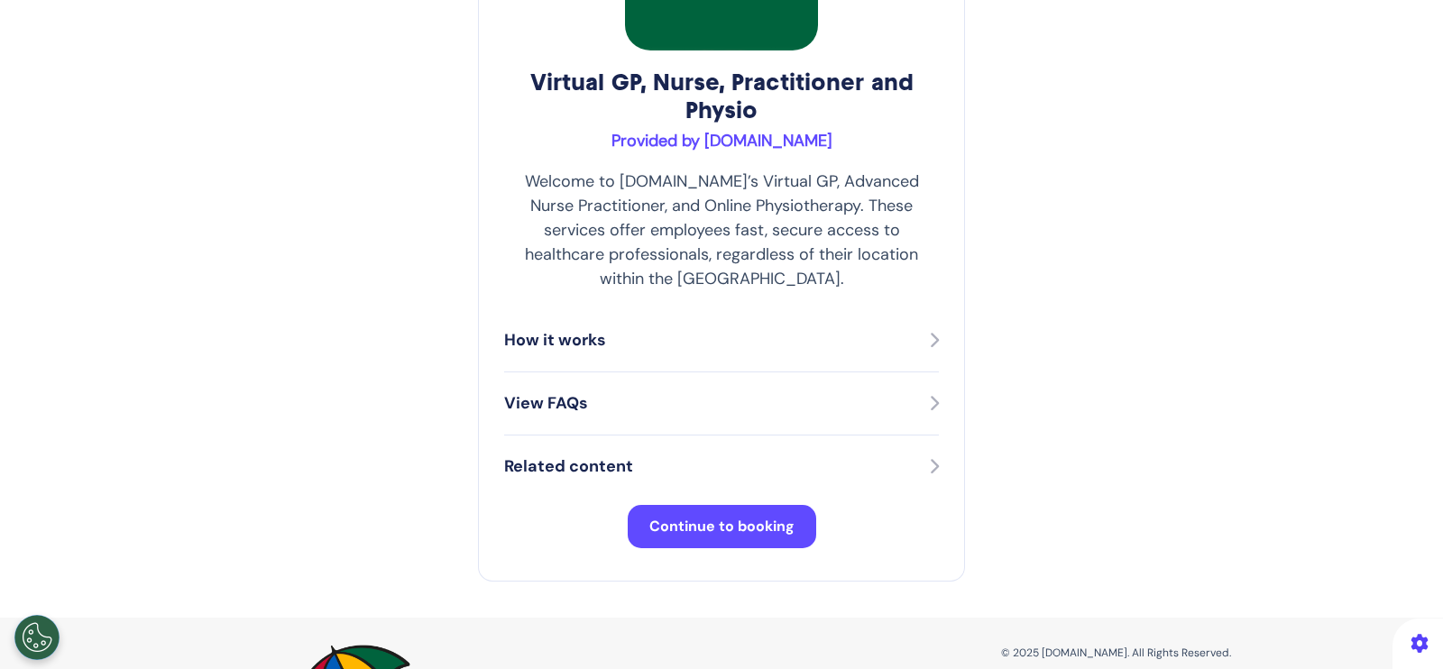 This screenshot has height=669, width=1443. What do you see at coordinates (721, 527) in the screenshot?
I see `button: Continue to booking` at bounding box center [721, 527].